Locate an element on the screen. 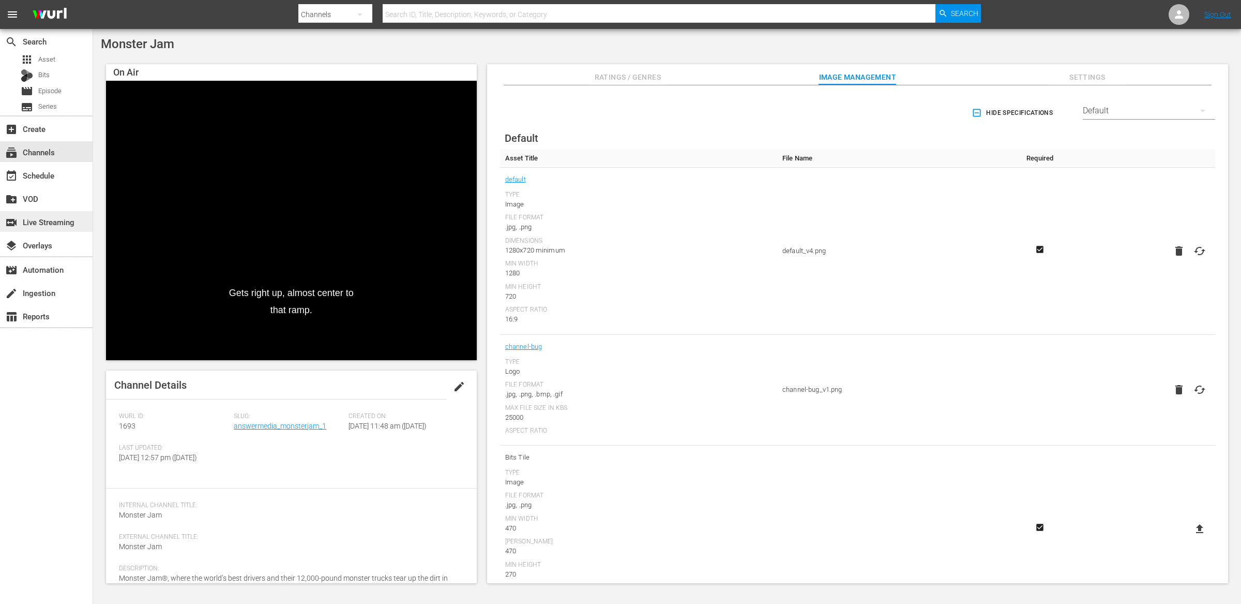 The width and height of the screenshot is (1241, 604). span: Settings is located at coordinates (1088, 77).